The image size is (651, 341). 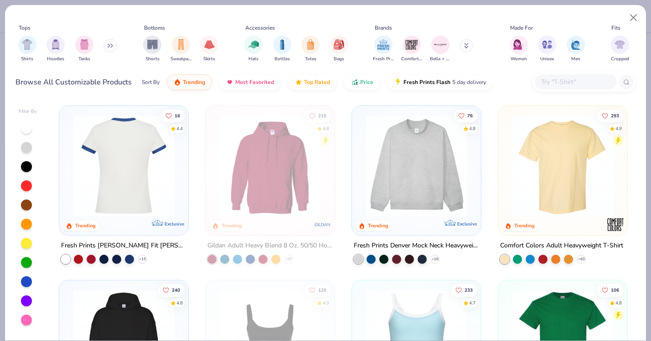 What do you see at coordinates (152, 59) in the screenshot?
I see `span: Shorts` at bounding box center [152, 59].